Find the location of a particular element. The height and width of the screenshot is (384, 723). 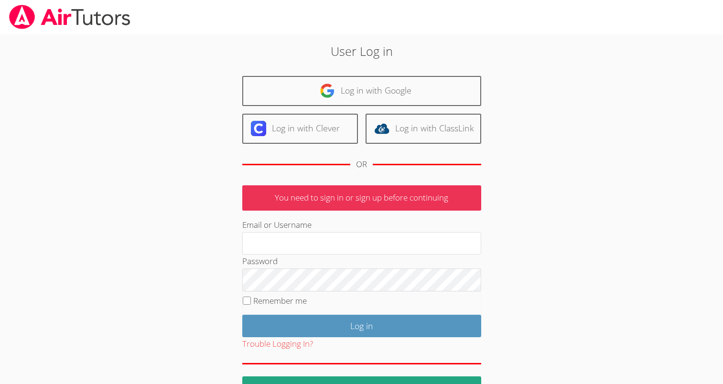

img: classlink-logo-d6bb404cc1216ec64c9a2012d9dc4662098be43eaf13dc465df04b49fa7ab582.svg is located at coordinates (382, 129).